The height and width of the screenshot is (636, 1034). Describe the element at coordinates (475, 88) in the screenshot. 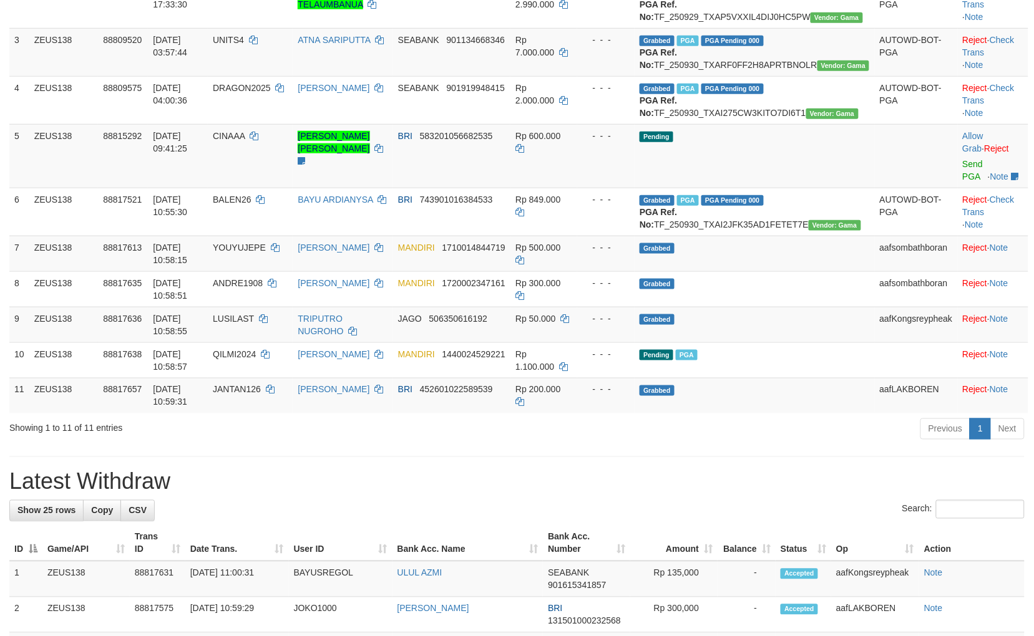

I see `span: Copy 901919948415 to clipboard` at that location.